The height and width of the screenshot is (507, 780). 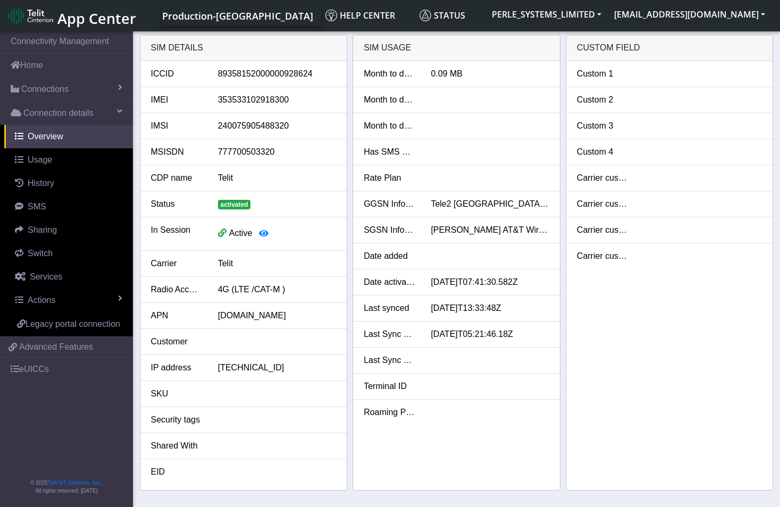 I want to click on div: Custom 1, so click(x=602, y=74).